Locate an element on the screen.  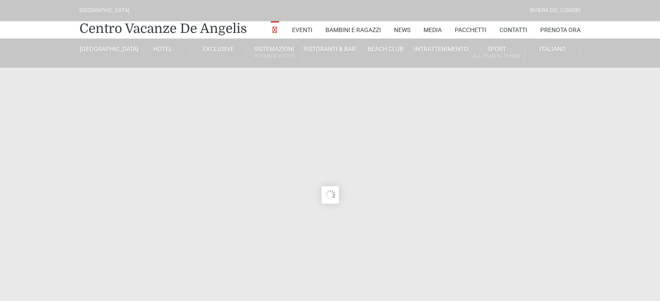
a: News is located at coordinates (402, 30).